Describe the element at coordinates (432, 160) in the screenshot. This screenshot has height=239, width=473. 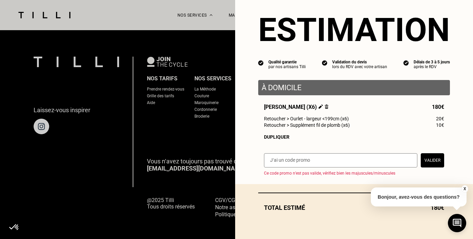
I see `button: Valider` at that location.